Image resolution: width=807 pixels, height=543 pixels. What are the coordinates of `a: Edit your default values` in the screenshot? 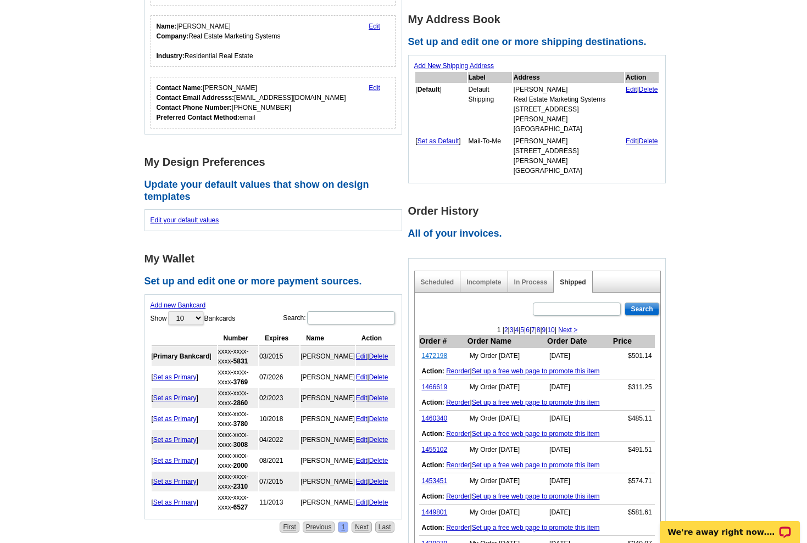 It's located at (184, 220).